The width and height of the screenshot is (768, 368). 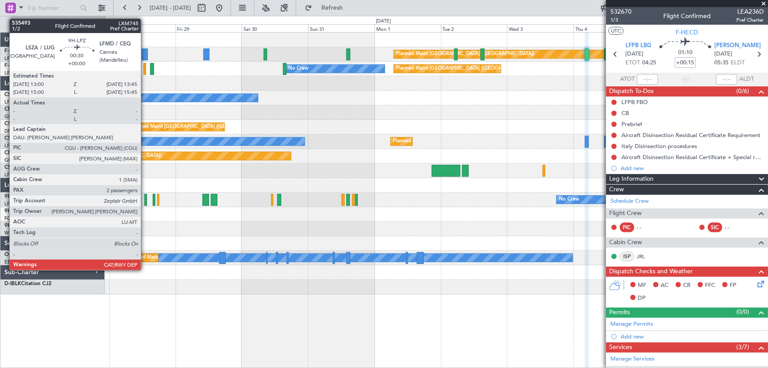 What do you see at coordinates (635, 102) in the screenshot?
I see `div: LFPB FBO` at bounding box center [635, 102].